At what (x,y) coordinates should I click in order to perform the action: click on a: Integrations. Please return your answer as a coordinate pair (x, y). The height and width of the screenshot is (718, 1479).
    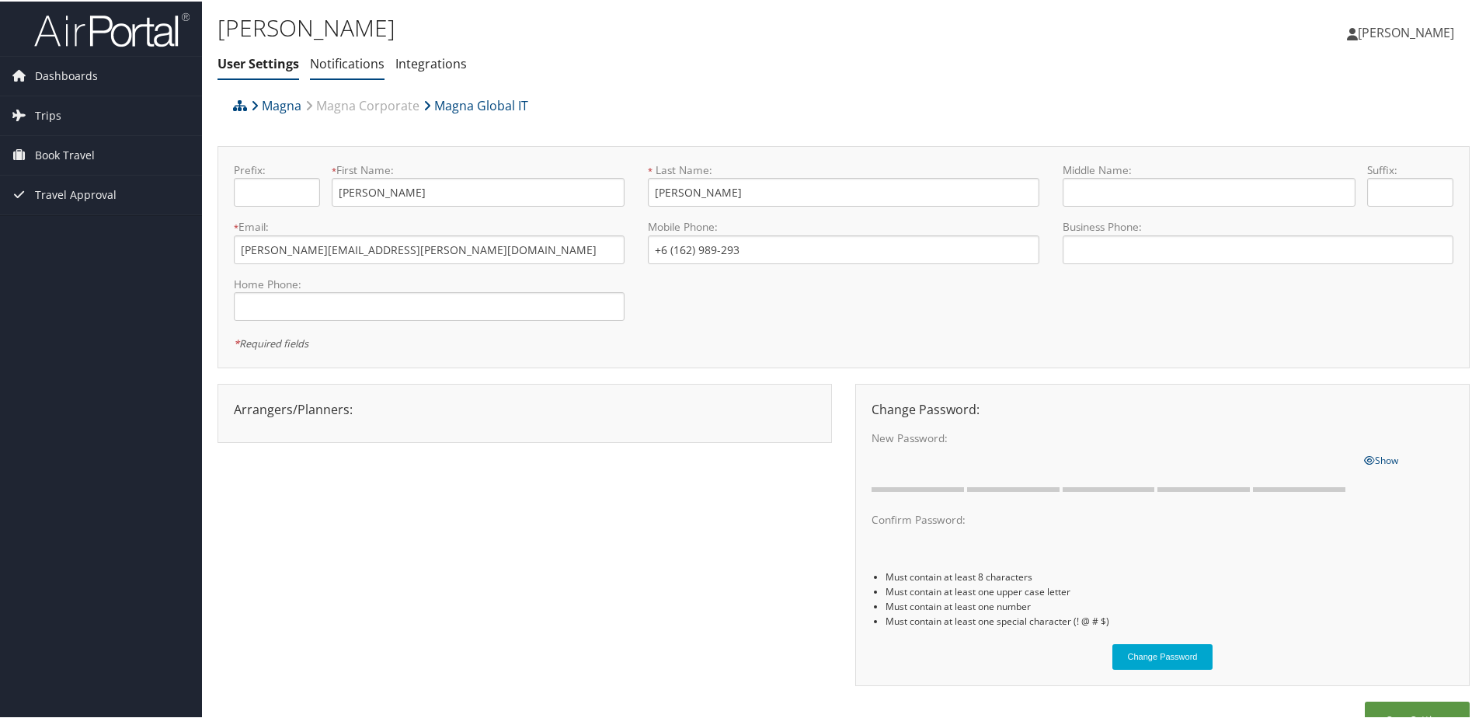
    Looking at the image, I should click on (431, 62).